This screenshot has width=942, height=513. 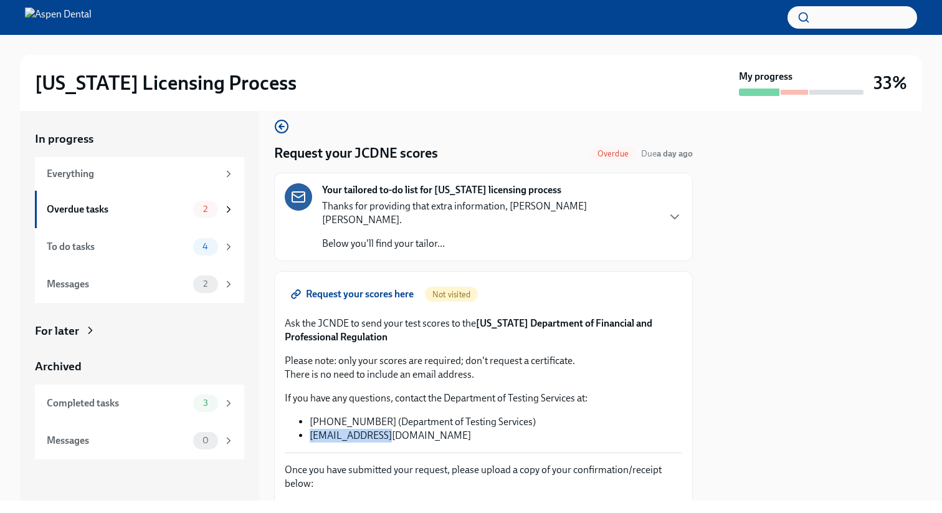 I want to click on div: Archived, so click(x=140, y=366).